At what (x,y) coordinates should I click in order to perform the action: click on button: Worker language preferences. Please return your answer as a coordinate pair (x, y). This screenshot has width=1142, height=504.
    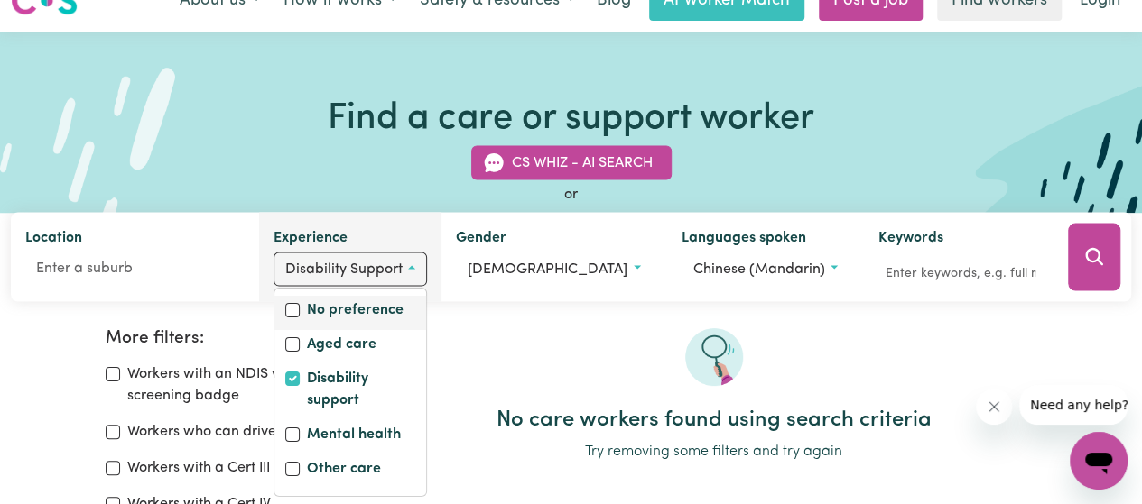
    Looking at the image, I should click on (765, 270).